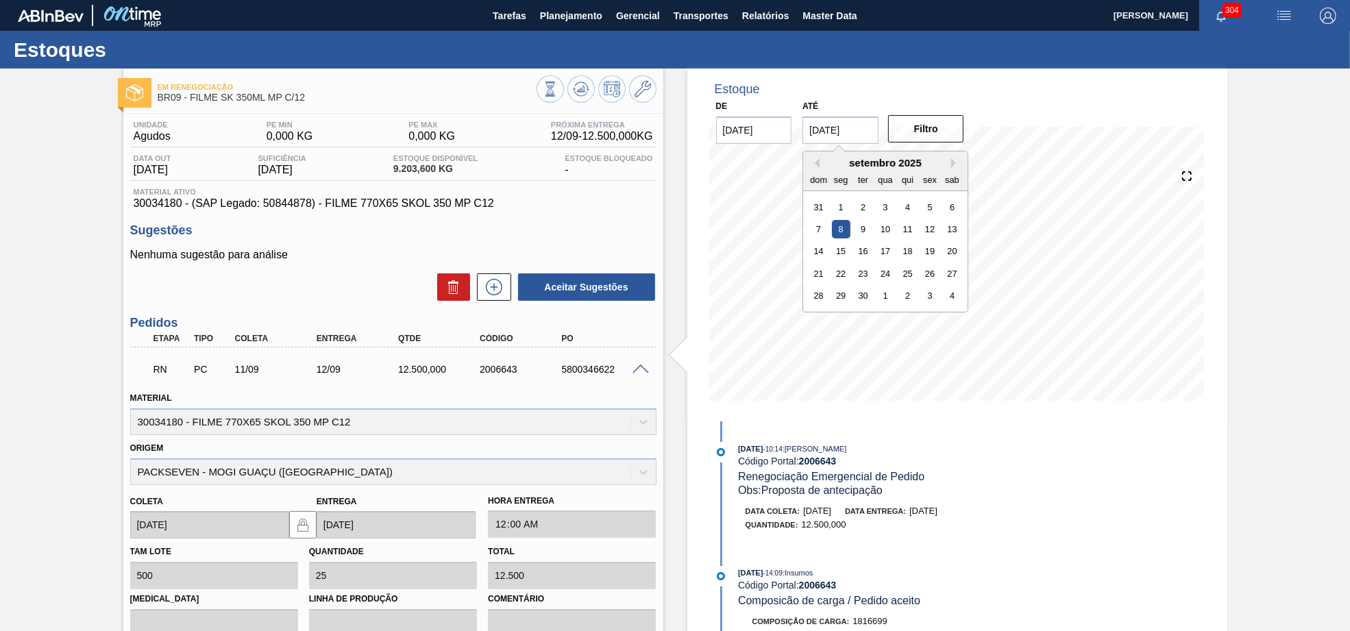 This screenshot has width=1350, height=631. I want to click on span: 12/09 - 12.500,000 KG, so click(602, 136).